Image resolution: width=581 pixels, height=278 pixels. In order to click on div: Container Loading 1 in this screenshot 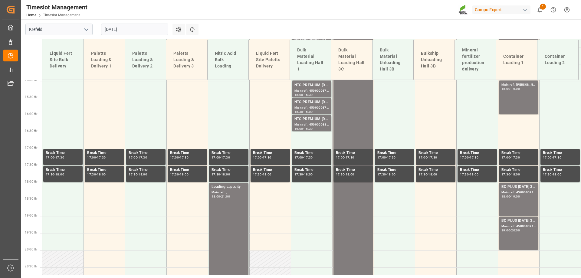, I will do `click(516, 60)`.